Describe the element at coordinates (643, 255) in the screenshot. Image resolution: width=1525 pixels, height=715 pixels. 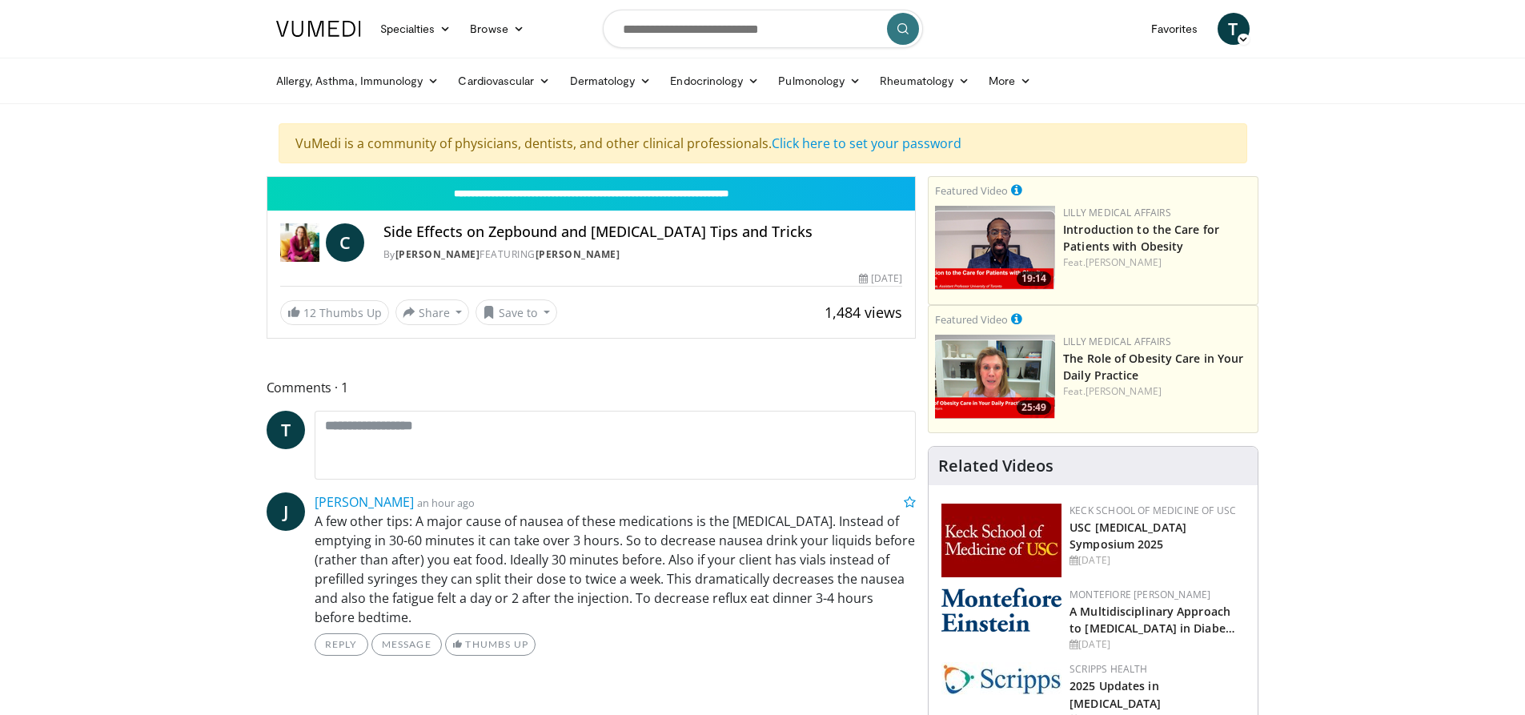
I see `div: By FEATURING` at that location.